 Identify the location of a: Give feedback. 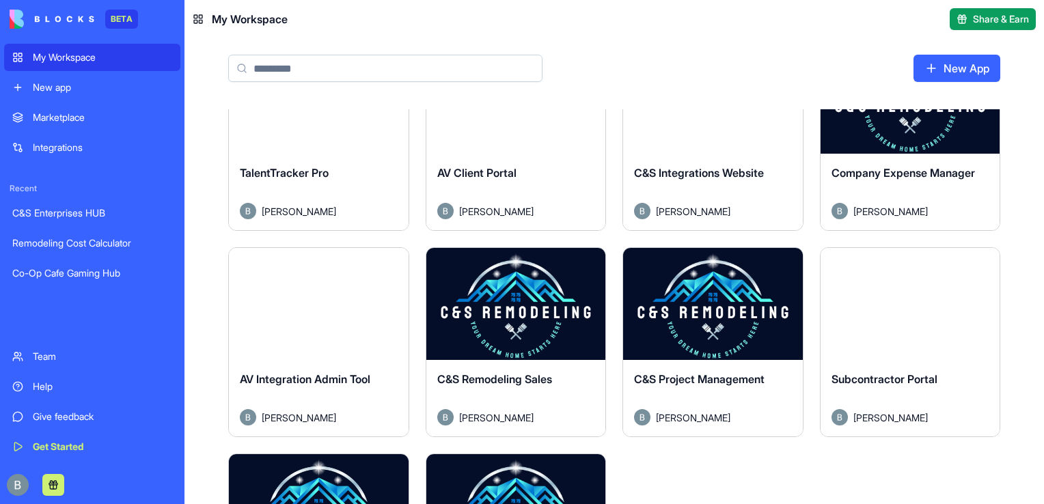
(92, 417).